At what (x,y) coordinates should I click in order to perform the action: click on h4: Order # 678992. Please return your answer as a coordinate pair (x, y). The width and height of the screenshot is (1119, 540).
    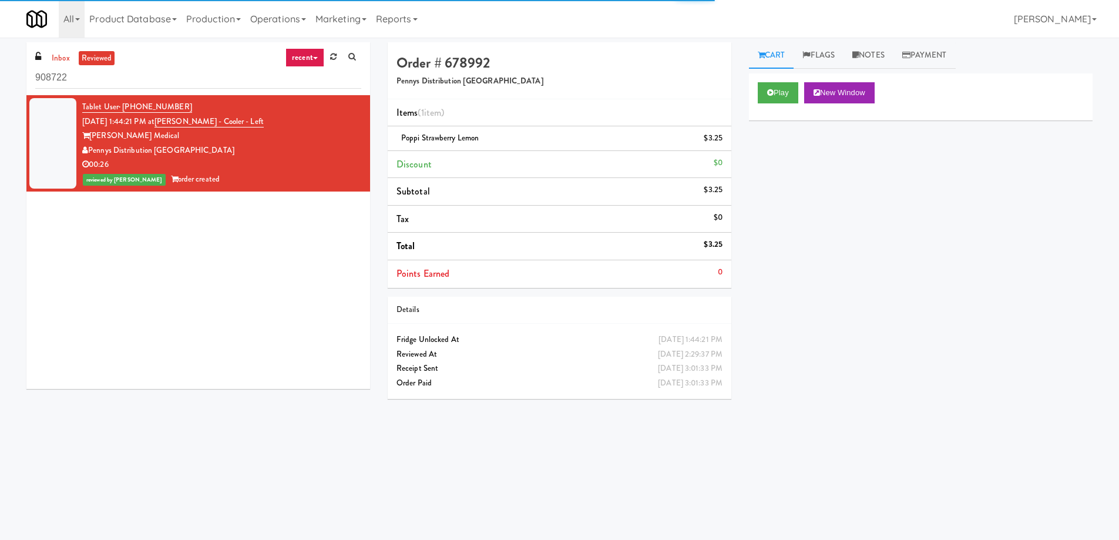
    Looking at the image, I should click on (559, 63).